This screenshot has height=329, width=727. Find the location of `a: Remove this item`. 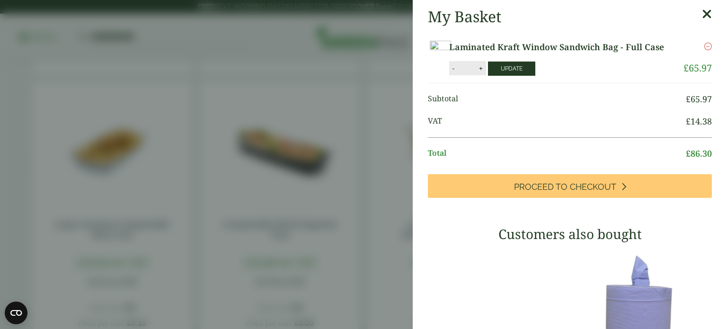

a: Remove this item is located at coordinates (708, 46).